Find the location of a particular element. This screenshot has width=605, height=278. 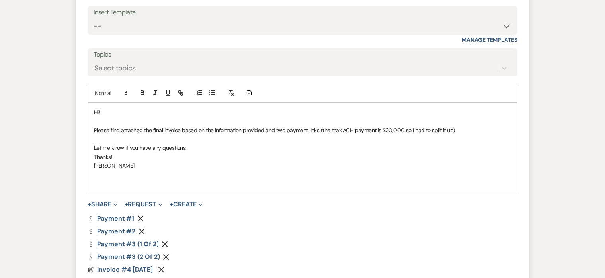

p: Please find attached the final invoice based on the information provided and two payment links (t... is located at coordinates (303, 130).